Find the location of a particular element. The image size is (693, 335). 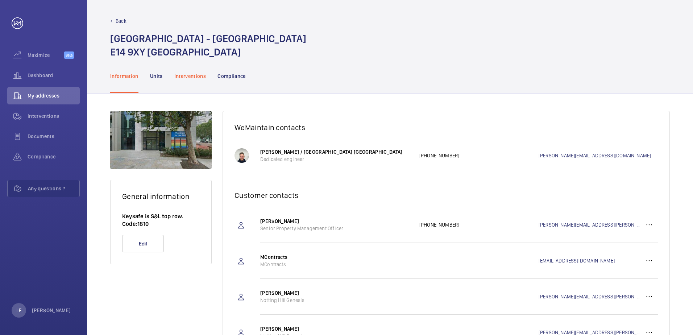

p: Dedicated engineer is located at coordinates (336, 159).